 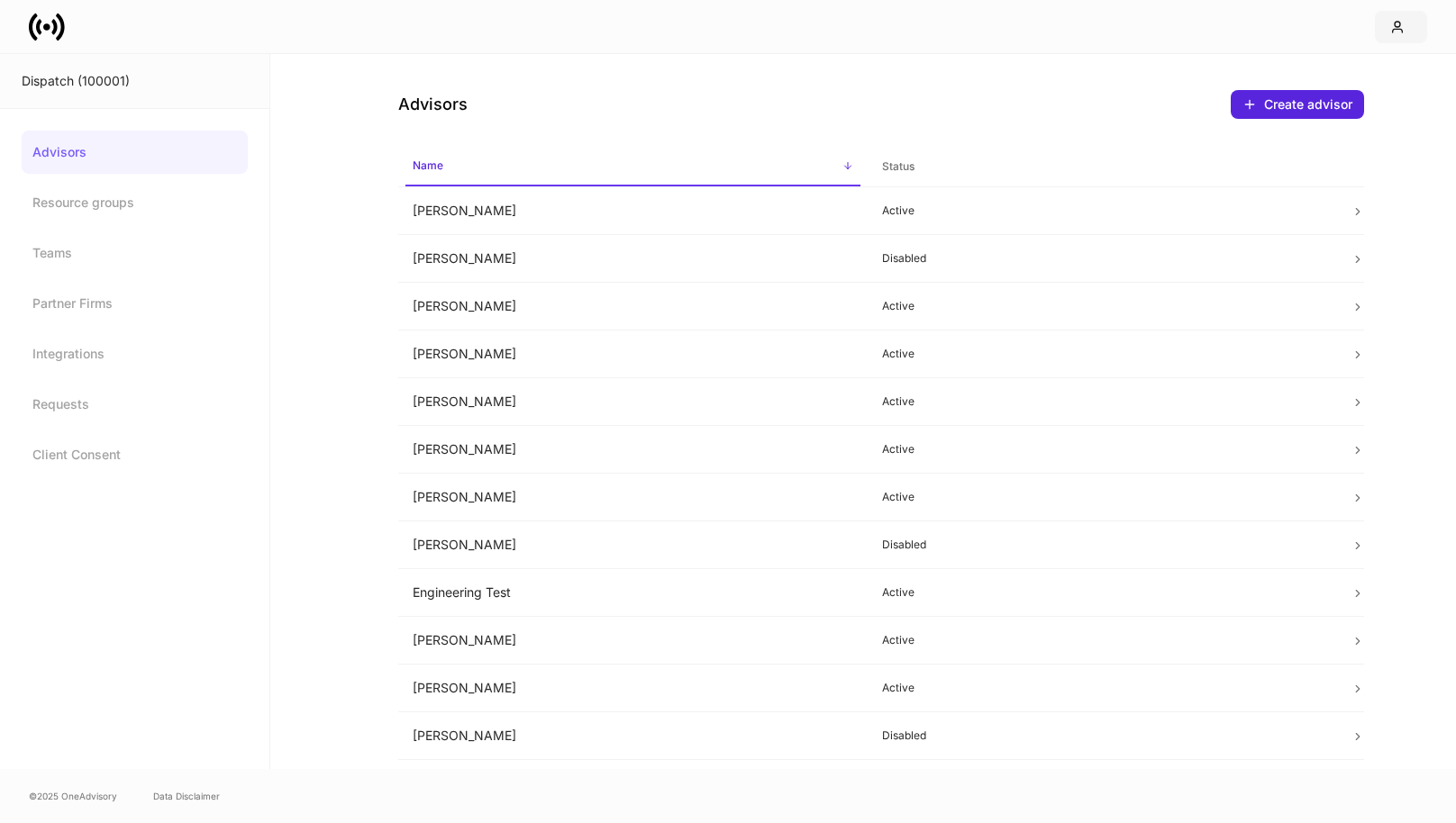 I want to click on a: Requests, so click(x=134, y=404).